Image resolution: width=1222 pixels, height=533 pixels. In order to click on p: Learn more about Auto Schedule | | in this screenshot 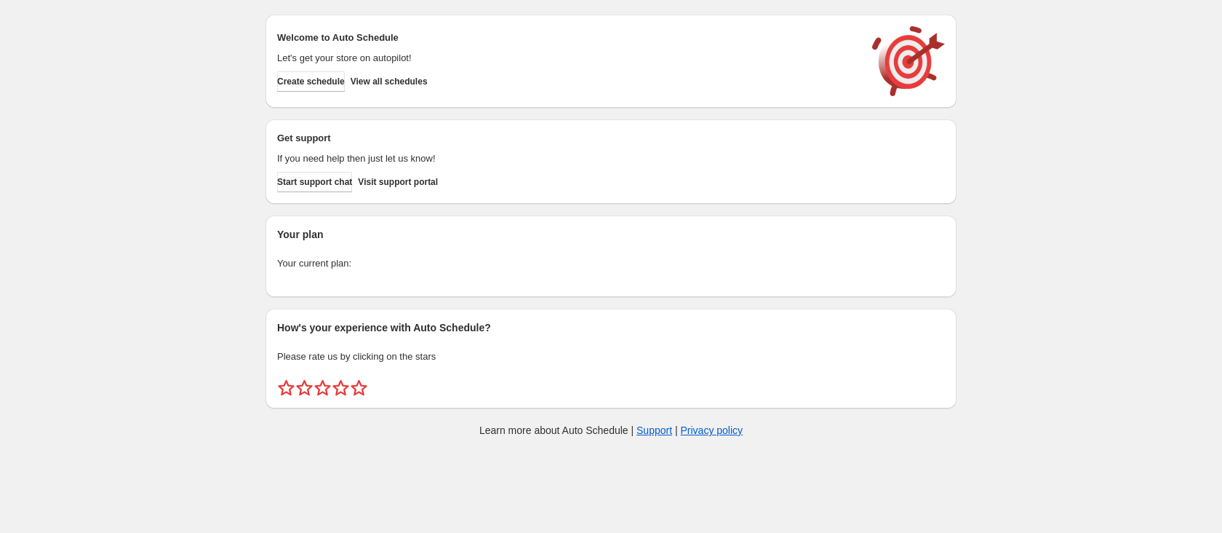, I will do `click(611, 430)`.